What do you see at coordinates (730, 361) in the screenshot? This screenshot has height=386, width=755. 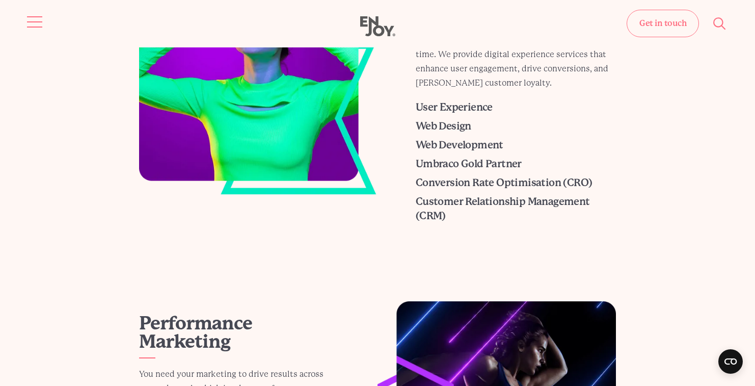 I see `button: Open CMP widget` at bounding box center [730, 361].